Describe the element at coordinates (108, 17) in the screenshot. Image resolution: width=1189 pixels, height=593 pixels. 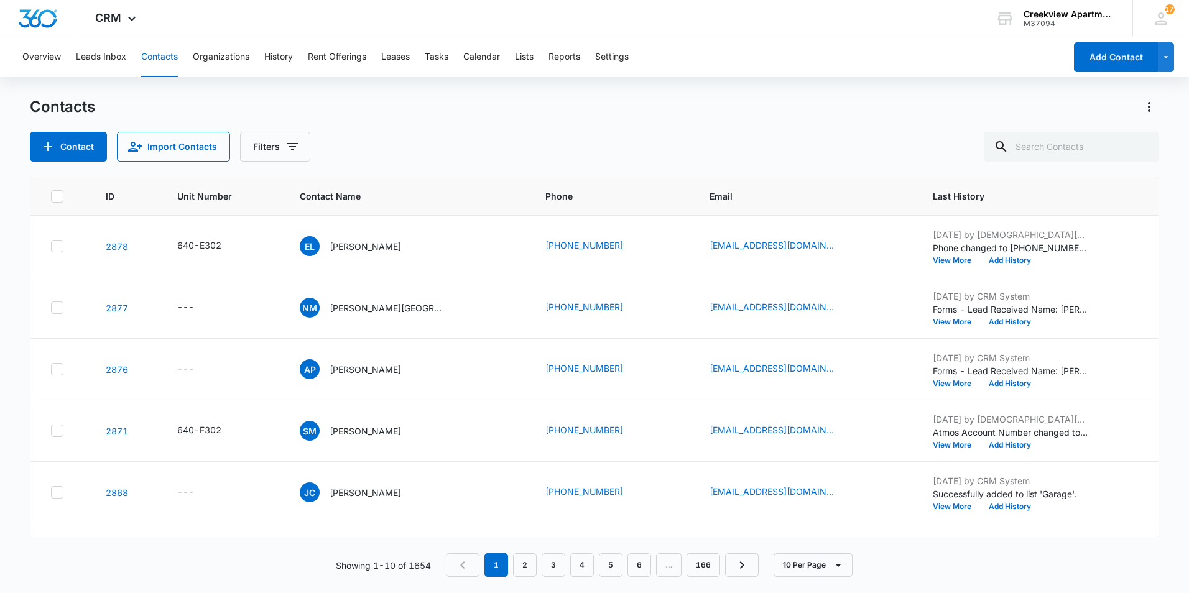
I see `span: CRM` at that location.